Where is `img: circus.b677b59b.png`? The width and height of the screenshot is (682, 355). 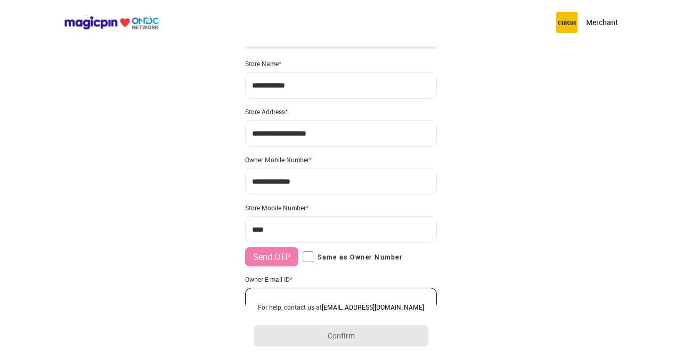
img: circus.b677b59b.png is located at coordinates (567, 22).